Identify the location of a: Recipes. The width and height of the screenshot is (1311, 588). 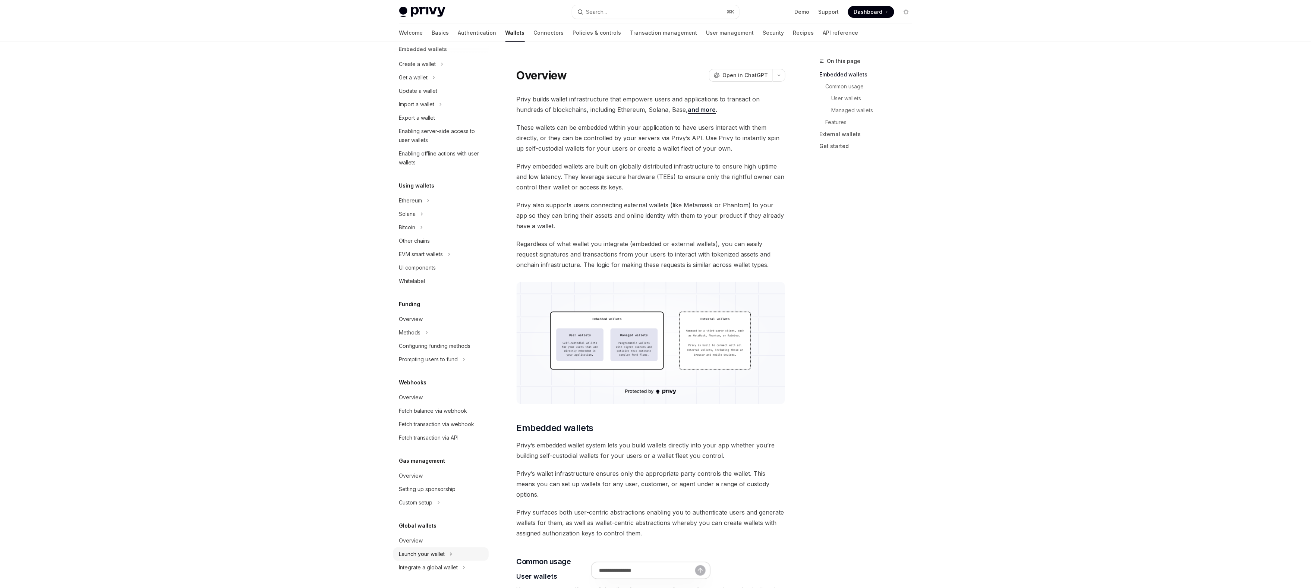
(804, 33).